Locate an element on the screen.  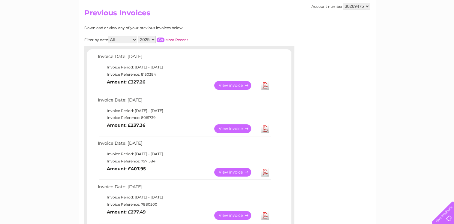
b: Amount: £407.95 is located at coordinates (126, 169).